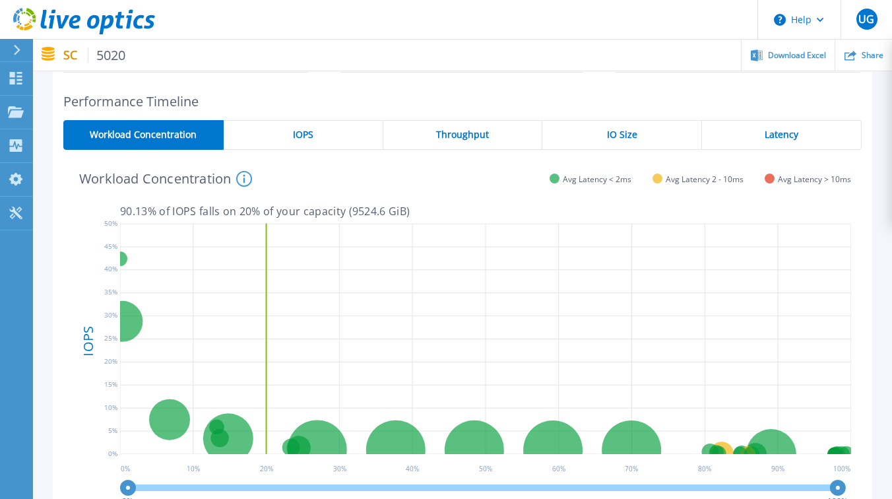  I want to click on span: Avg Latency < 2ms, so click(597, 179).